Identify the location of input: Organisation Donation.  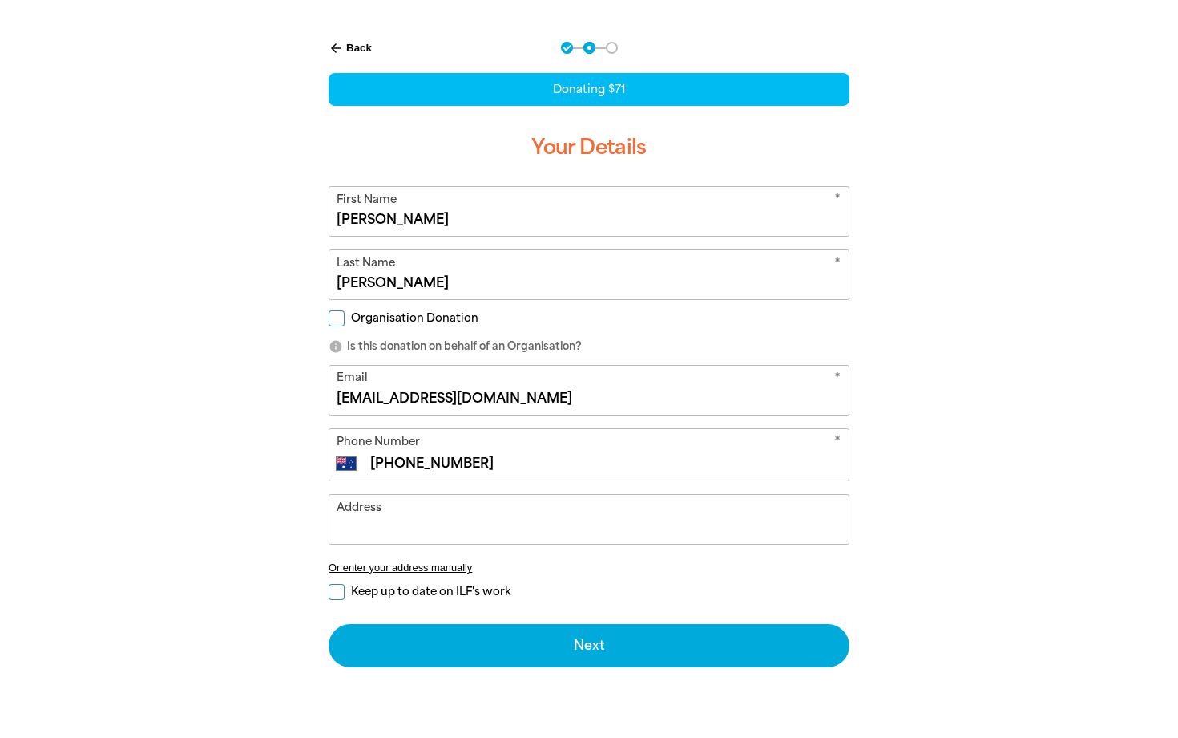
(337, 318).